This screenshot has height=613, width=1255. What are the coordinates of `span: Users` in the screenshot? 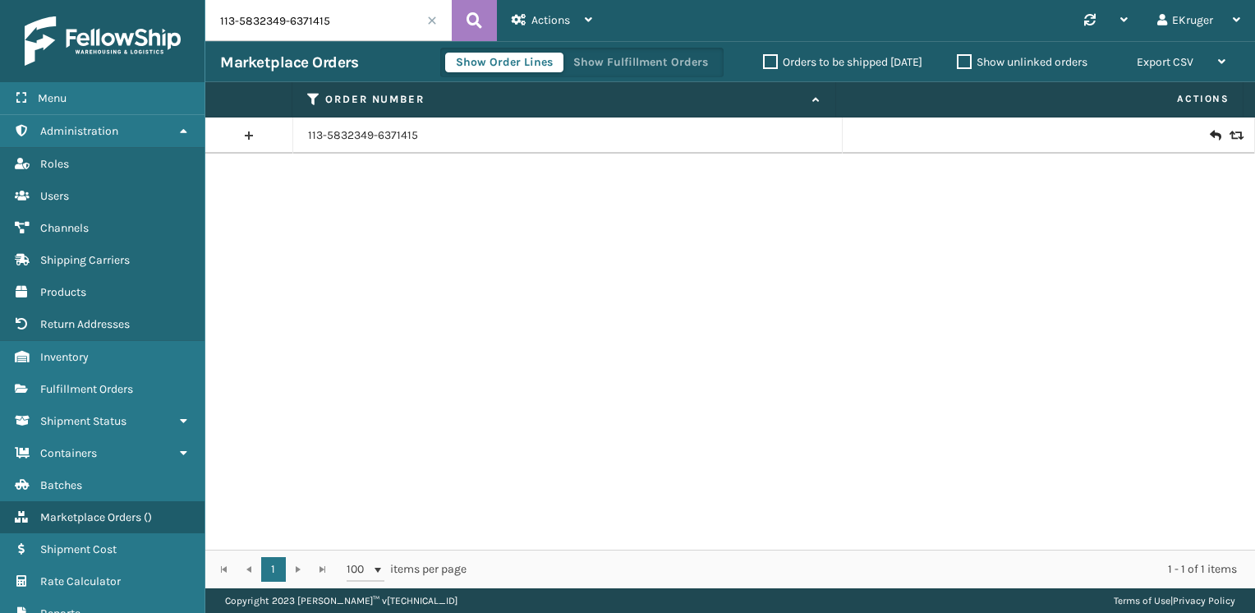 It's located at (54, 196).